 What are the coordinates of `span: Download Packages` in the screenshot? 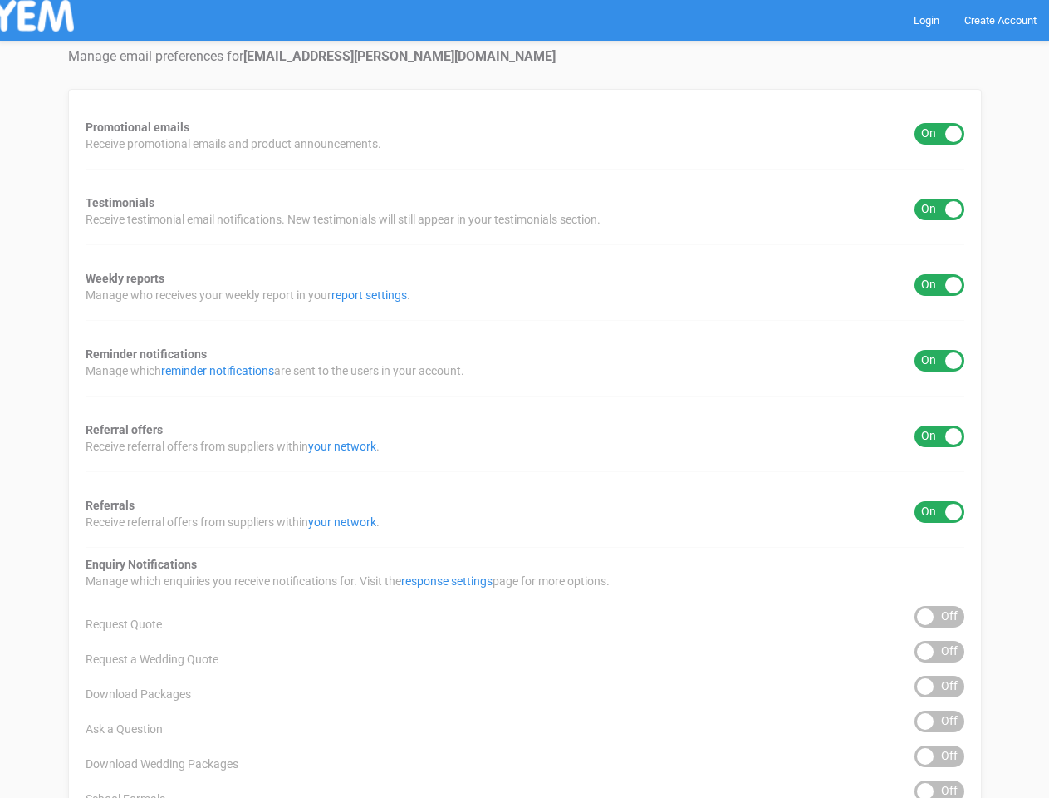 It's located at (138, 694).